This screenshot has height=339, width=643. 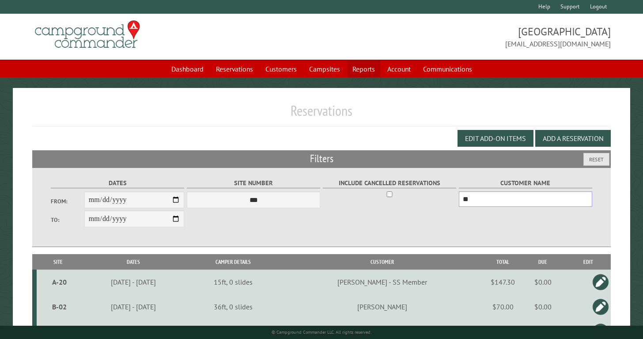 What do you see at coordinates (588, 262) in the screenshot?
I see `th: Edit` at bounding box center [588, 262].